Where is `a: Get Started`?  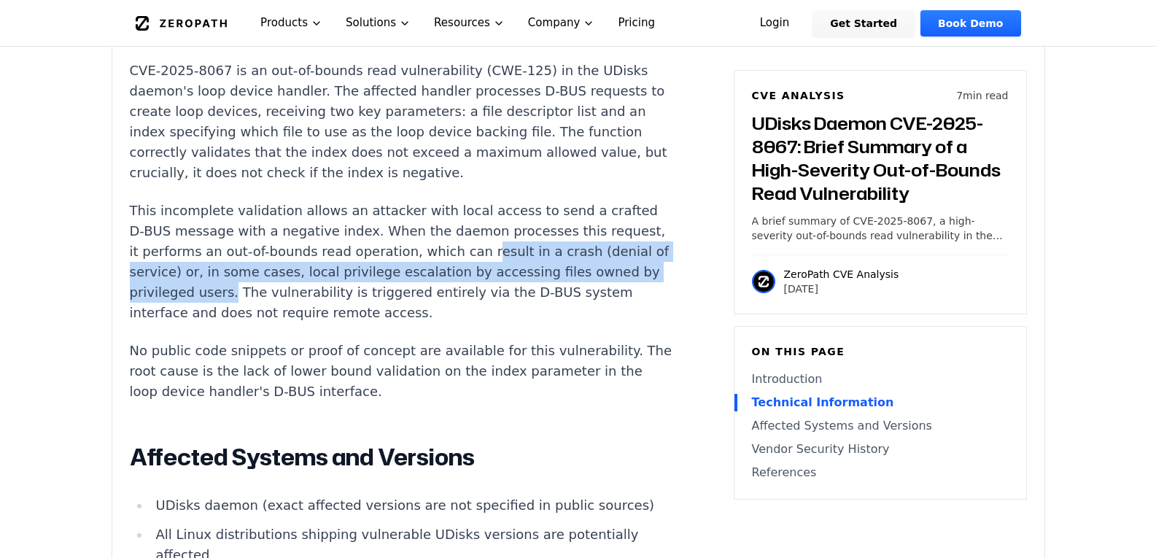 a: Get Started is located at coordinates (863, 23).